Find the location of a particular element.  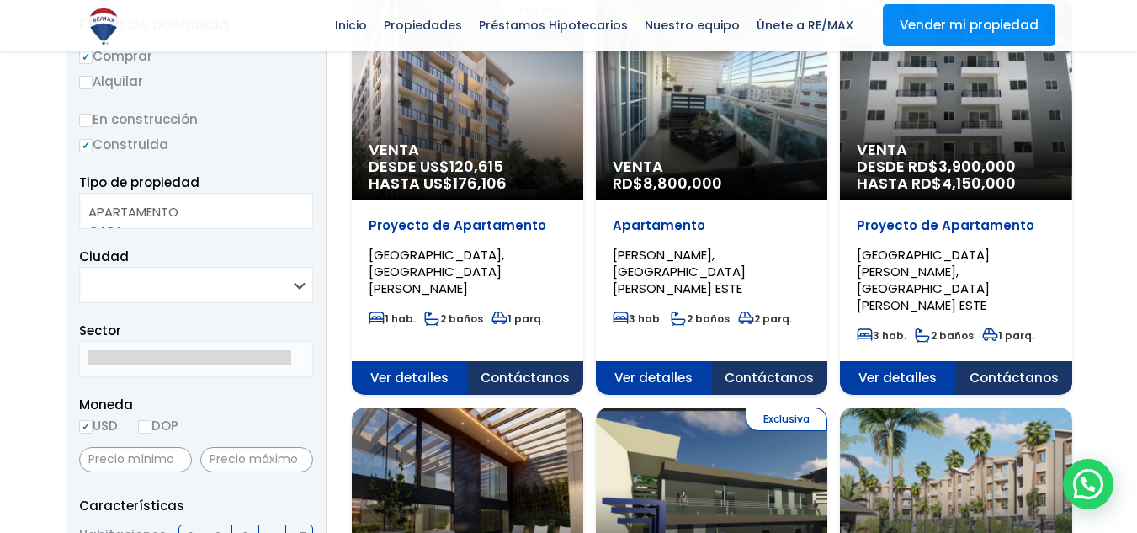

span: 3,900,000 is located at coordinates (977, 166).